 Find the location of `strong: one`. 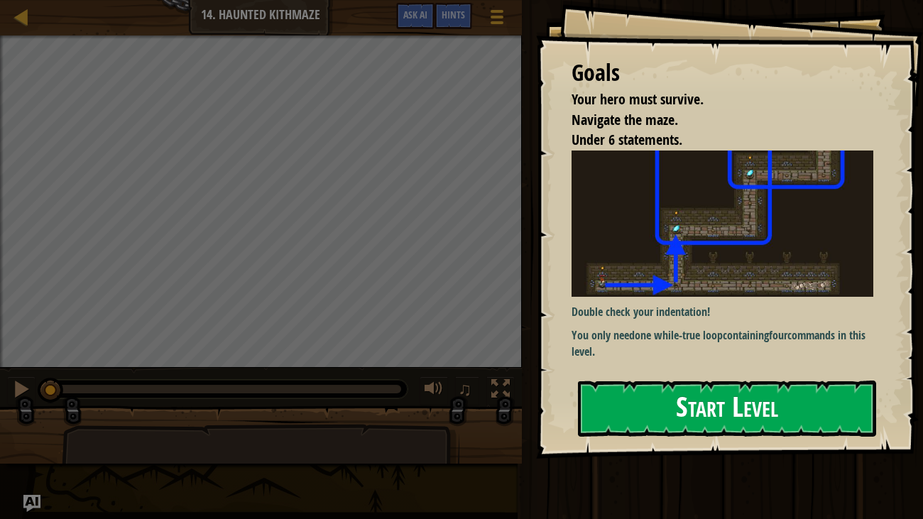

strong: one is located at coordinates (643, 335).